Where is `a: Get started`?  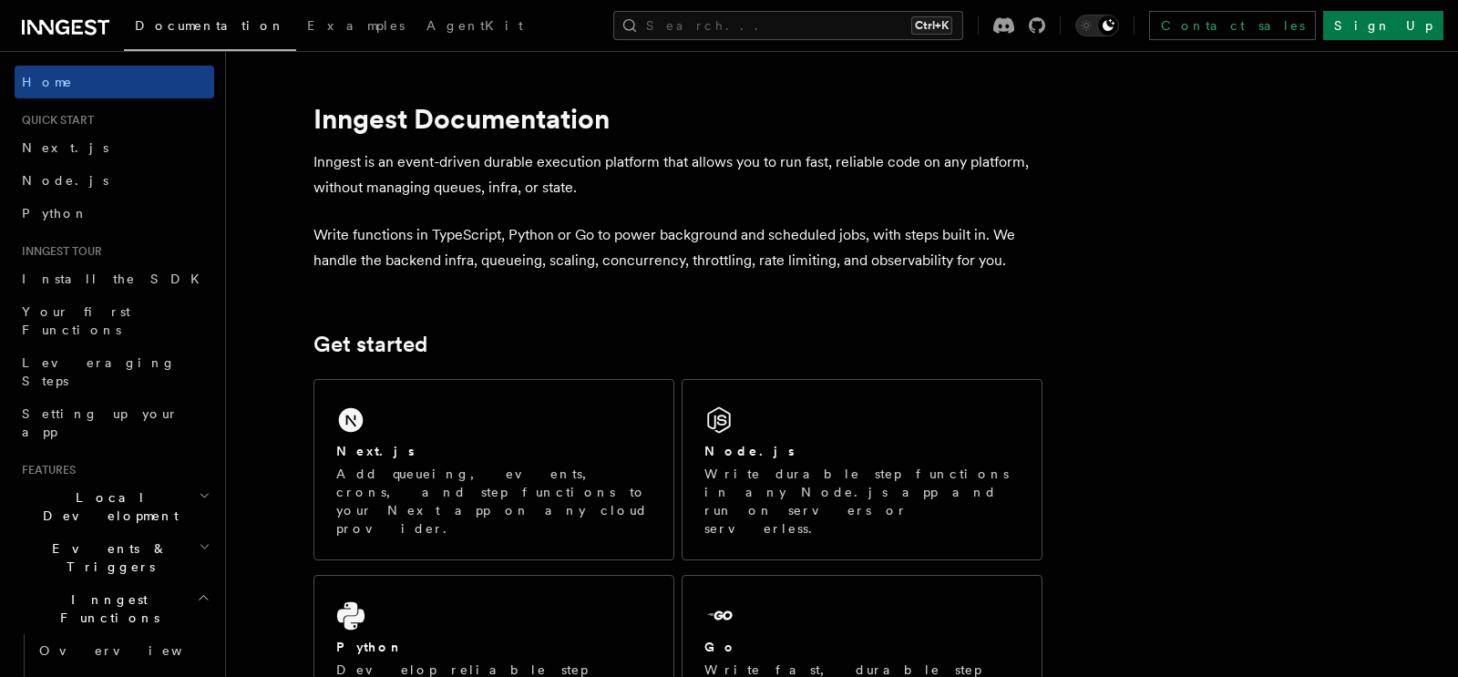 a: Get started is located at coordinates (370, 344).